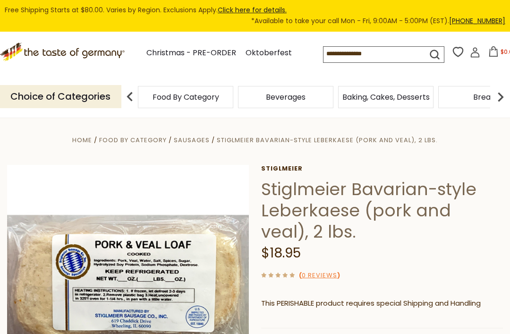 Image resolution: width=510 pixels, height=334 pixels. I want to click on span: Beverages, so click(286, 97).